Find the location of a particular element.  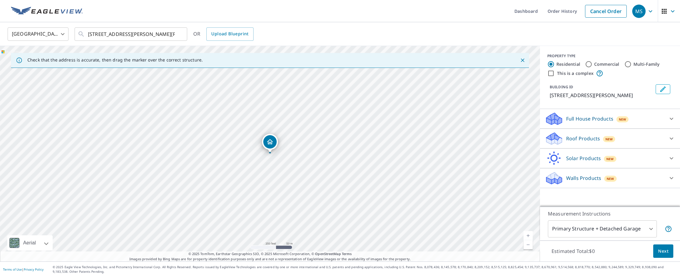

a: Upload Blueprint is located at coordinates (230, 34).